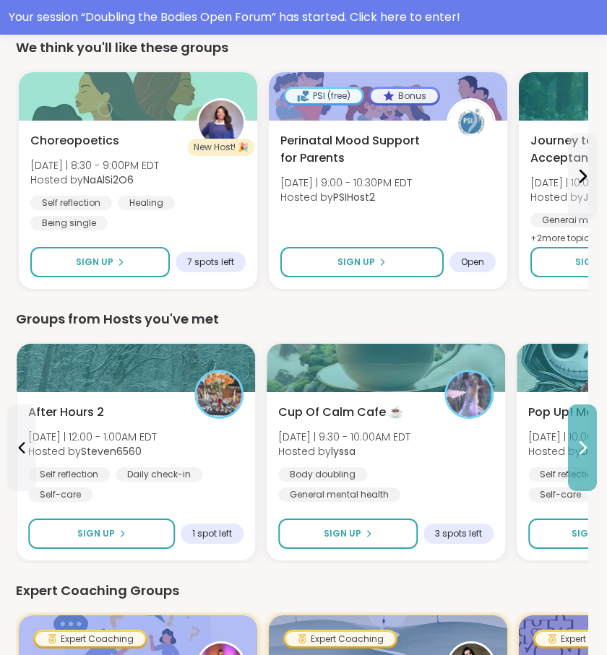 This screenshot has width=607, height=655. What do you see at coordinates (339, 495) in the screenshot?
I see `div: General mental health` at bounding box center [339, 495].